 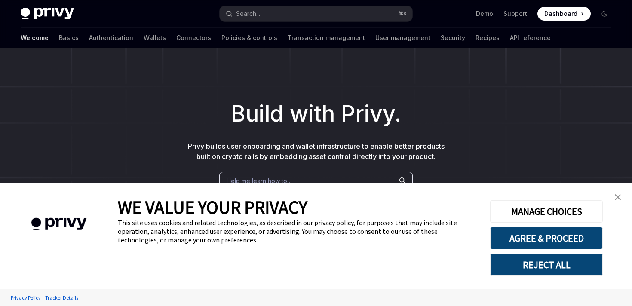 I want to click on a: Recipes, so click(x=488, y=38).